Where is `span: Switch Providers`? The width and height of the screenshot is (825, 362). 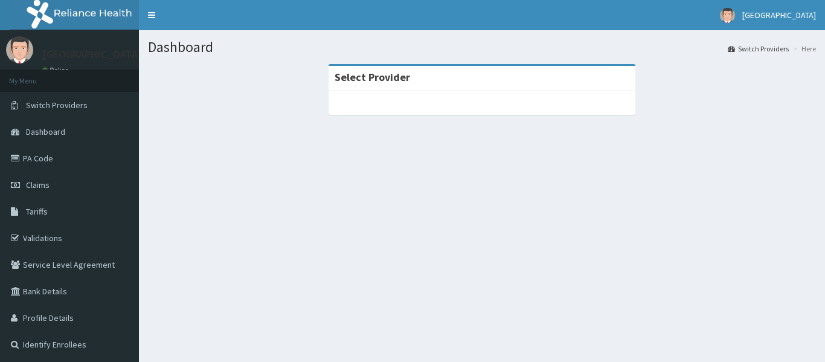 span: Switch Providers is located at coordinates (57, 105).